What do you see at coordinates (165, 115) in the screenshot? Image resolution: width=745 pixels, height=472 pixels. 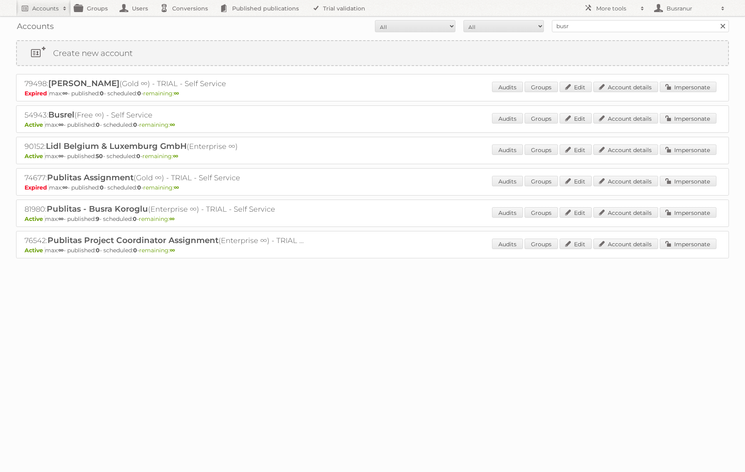 I see `h2: 54943: (Free ∞) - Self Service` at bounding box center [165, 115].